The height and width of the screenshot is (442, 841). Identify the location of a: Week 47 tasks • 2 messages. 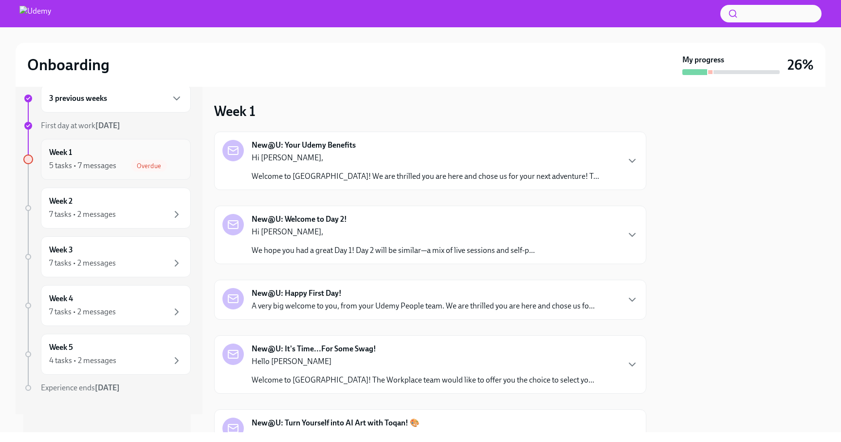
(107, 305).